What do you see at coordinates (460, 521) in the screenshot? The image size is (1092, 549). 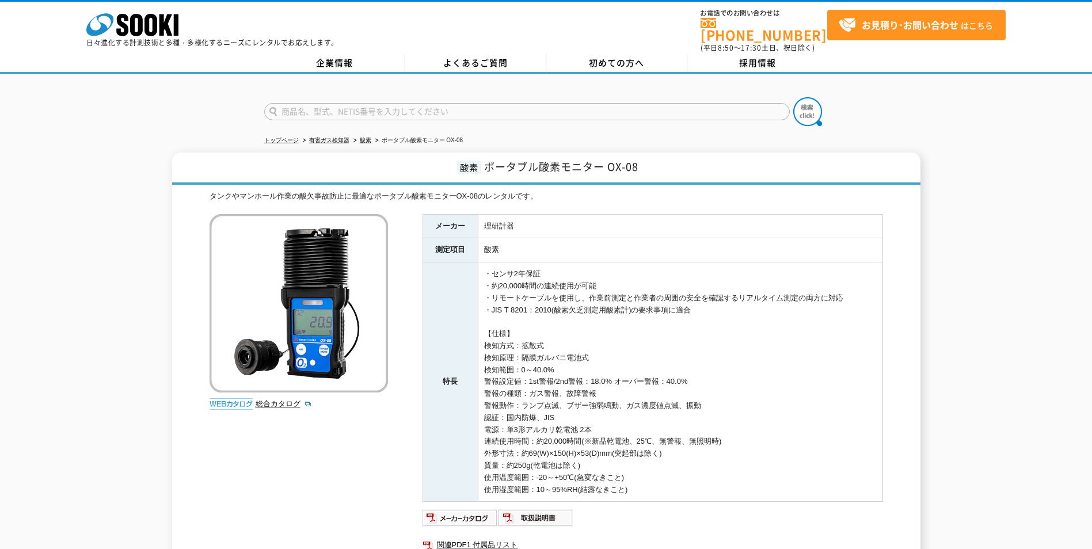 I see `a: メーカーカタログ` at bounding box center [460, 521].